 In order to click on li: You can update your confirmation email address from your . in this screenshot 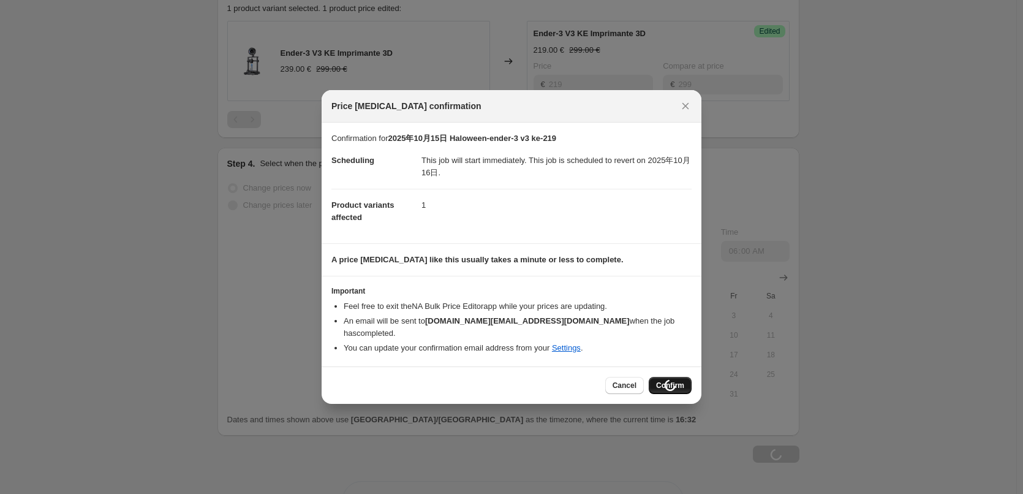, I will do `click(518, 348)`.